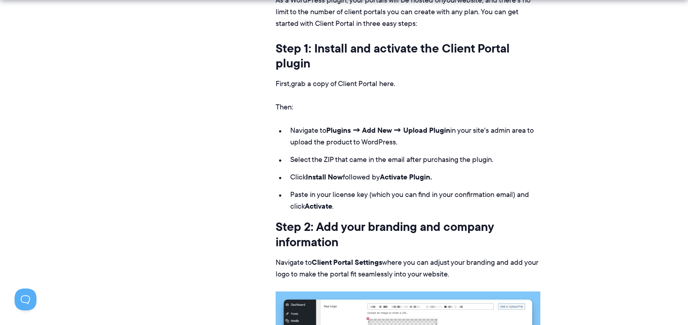 This screenshot has width=688, height=325. What do you see at coordinates (324, 177) in the screenshot?
I see `strong: Install Now` at bounding box center [324, 177].